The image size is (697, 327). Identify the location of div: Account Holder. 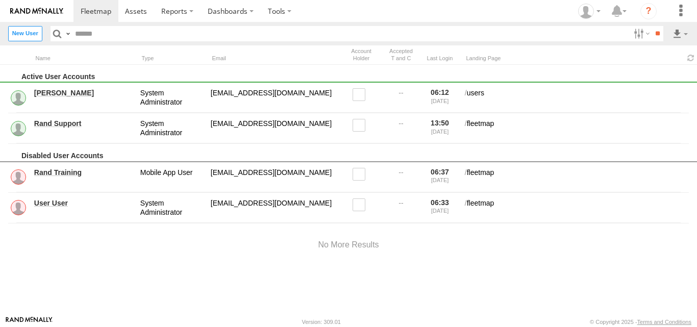
(361, 55).